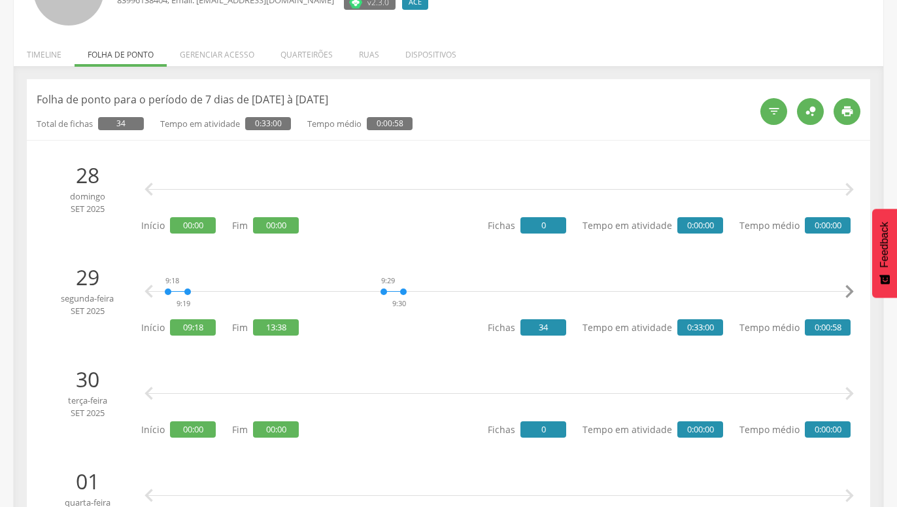  I want to click on li: Timeline, so click(44, 51).